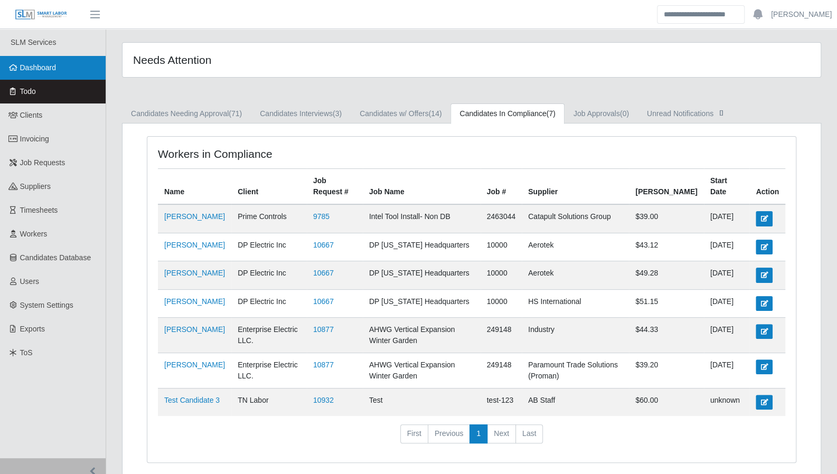 This screenshot has height=474, width=837. What do you see at coordinates (34, 139) in the screenshot?
I see `span: Invoicing` at bounding box center [34, 139].